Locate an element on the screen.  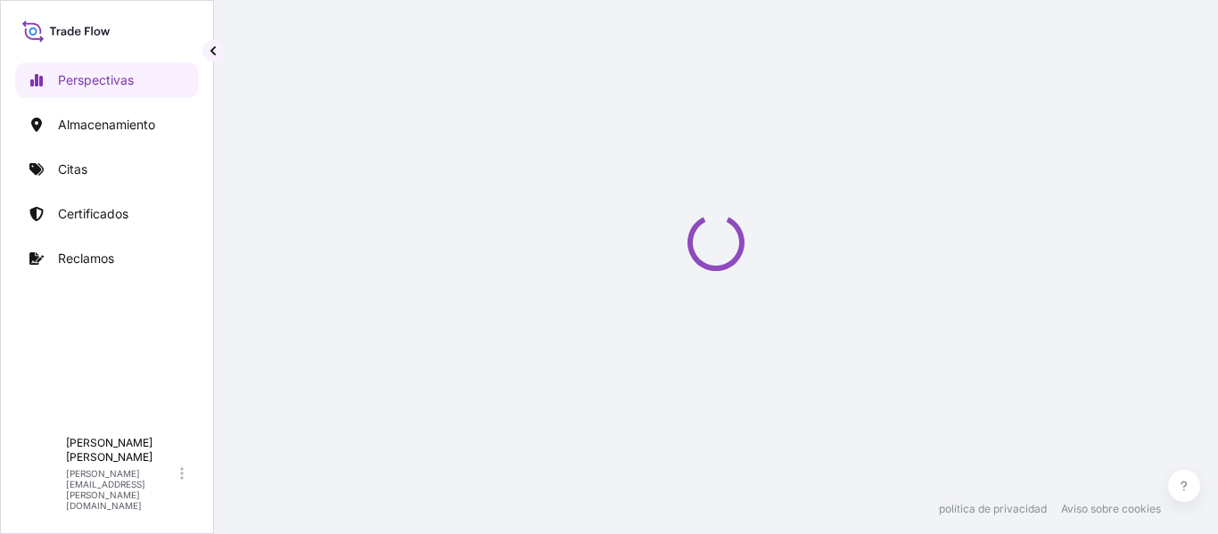
font: Perspectivas is located at coordinates (95, 79).